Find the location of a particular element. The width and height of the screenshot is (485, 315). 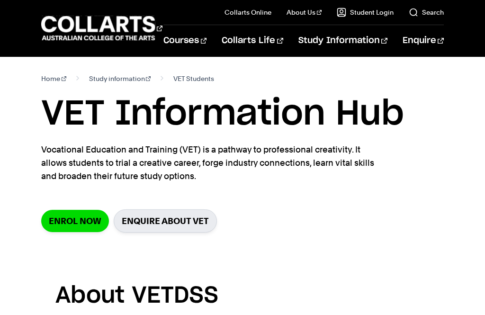

div: Go to homepage is located at coordinates (90, 28).